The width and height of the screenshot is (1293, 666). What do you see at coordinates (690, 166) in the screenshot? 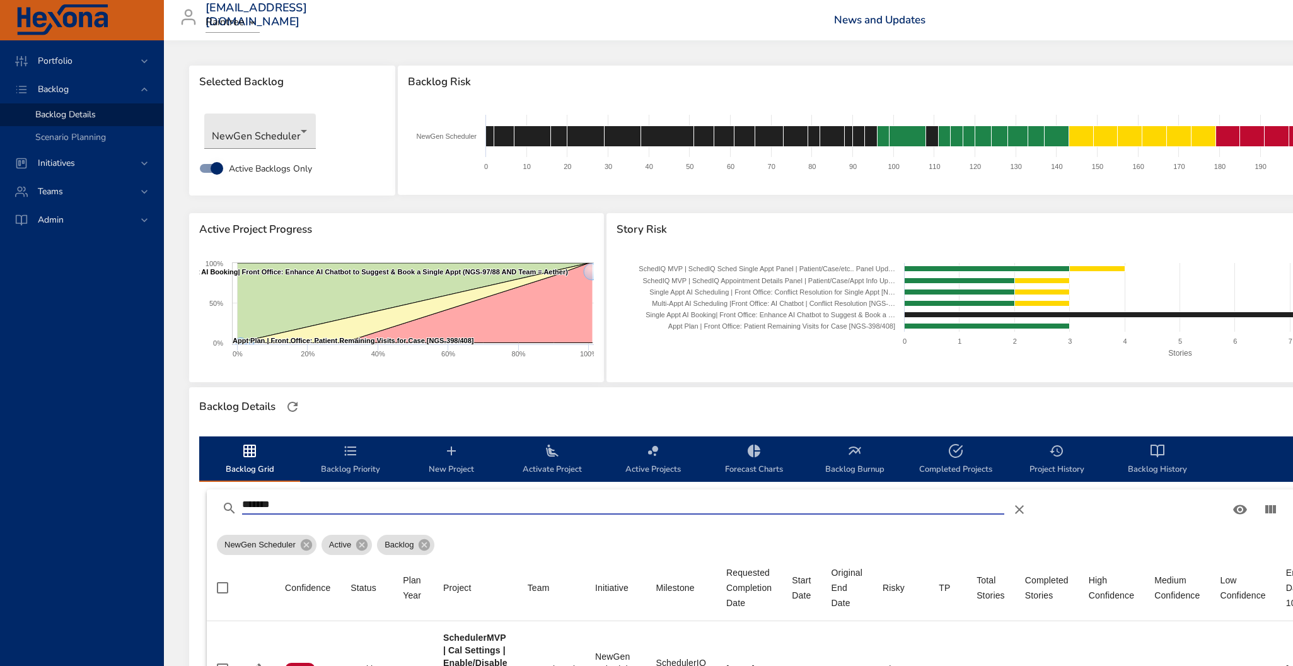
I see `text: 50` at bounding box center [690, 166].